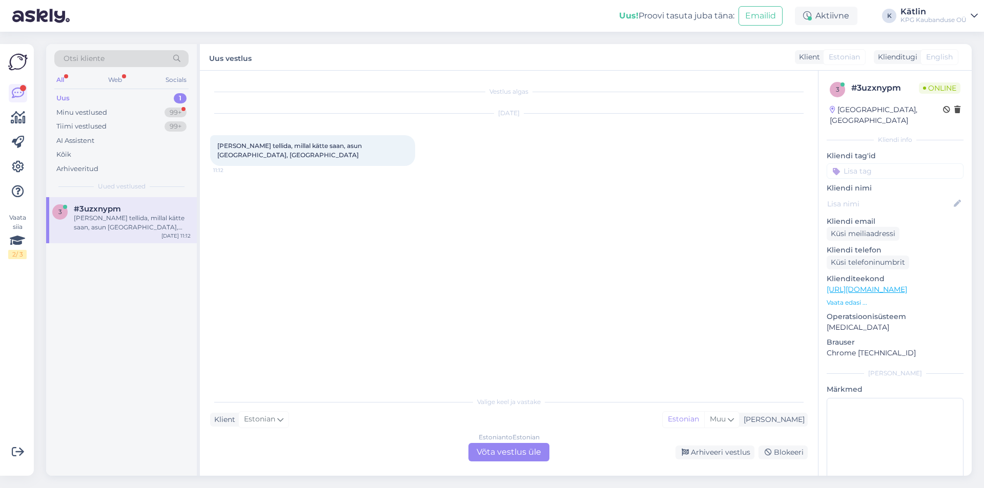 The image size is (984, 488). What do you see at coordinates (77, 169) in the screenshot?
I see `div: Arhiveeritud` at bounding box center [77, 169].